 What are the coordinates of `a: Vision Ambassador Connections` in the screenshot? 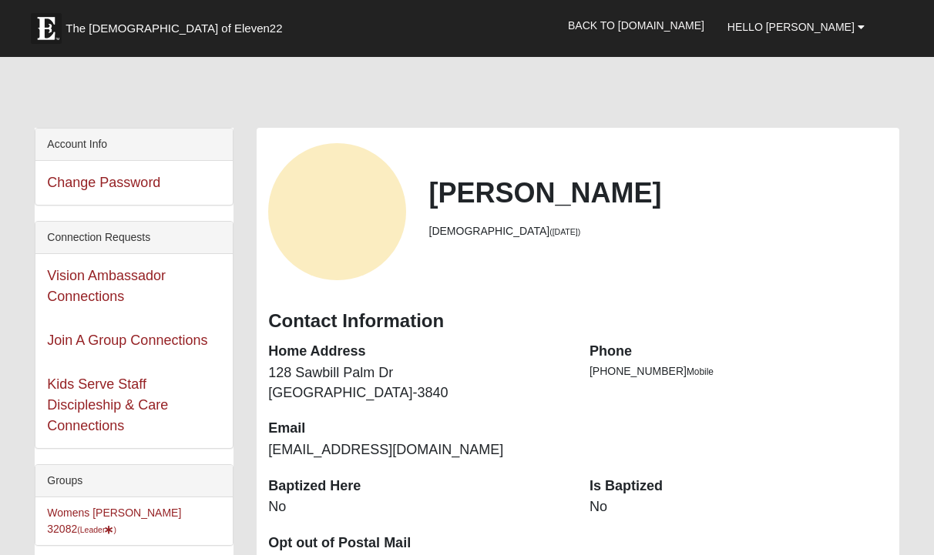 It's located at (106, 286).